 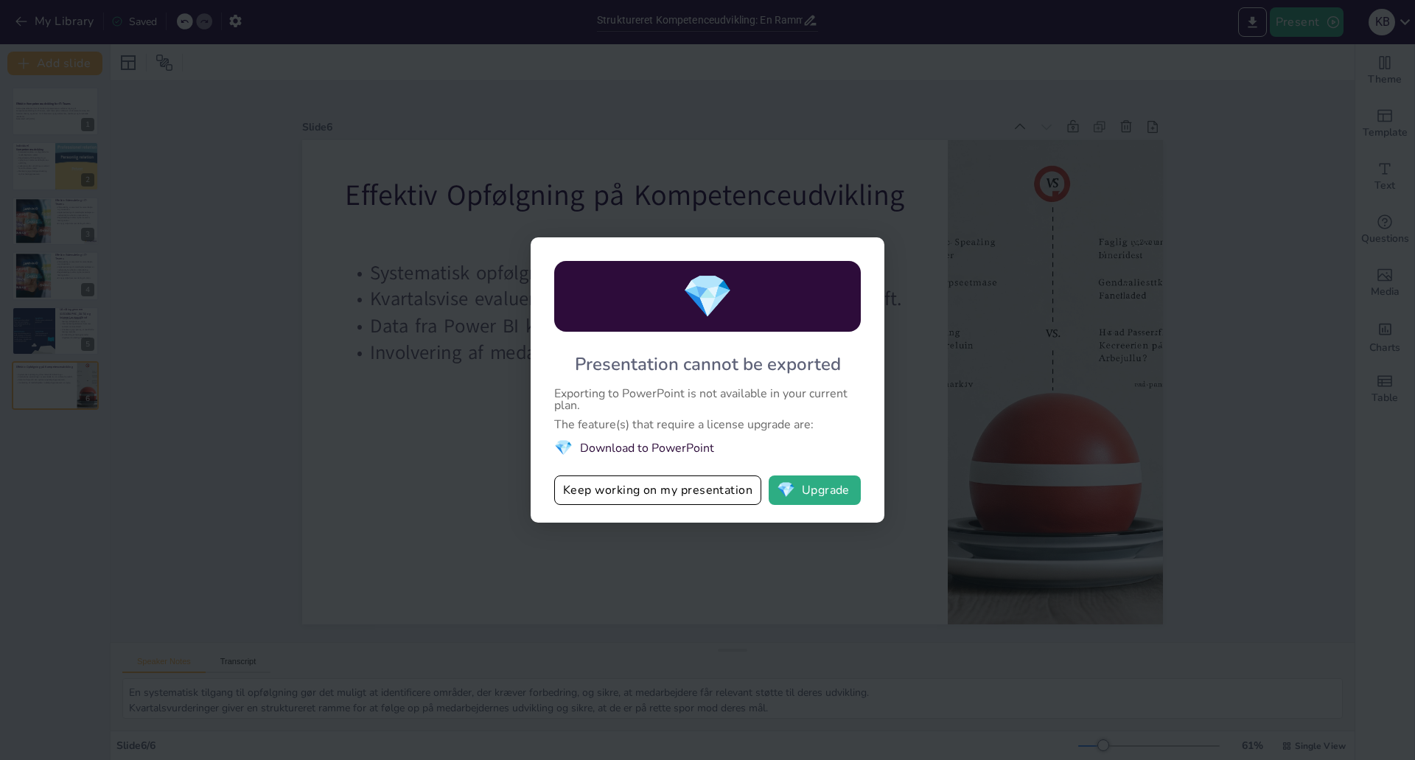 What do you see at coordinates (658, 490) in the screenshot?
I see `button: Keep working on my presentation` at bounding box center [658, 490].